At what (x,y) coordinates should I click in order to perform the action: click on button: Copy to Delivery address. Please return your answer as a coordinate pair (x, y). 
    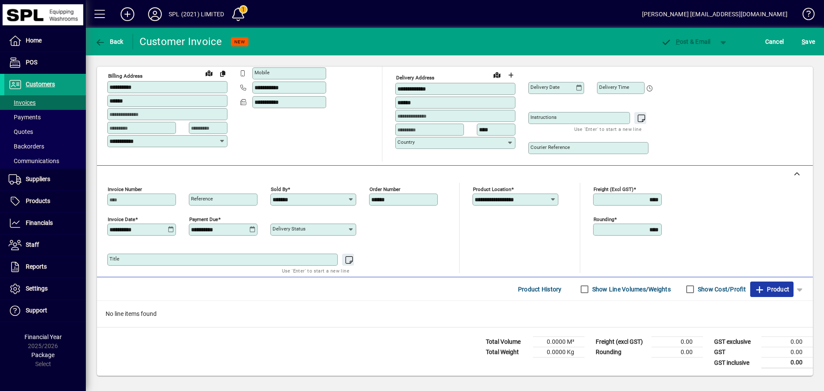
    Looking at the image, I should click on (223, 73).